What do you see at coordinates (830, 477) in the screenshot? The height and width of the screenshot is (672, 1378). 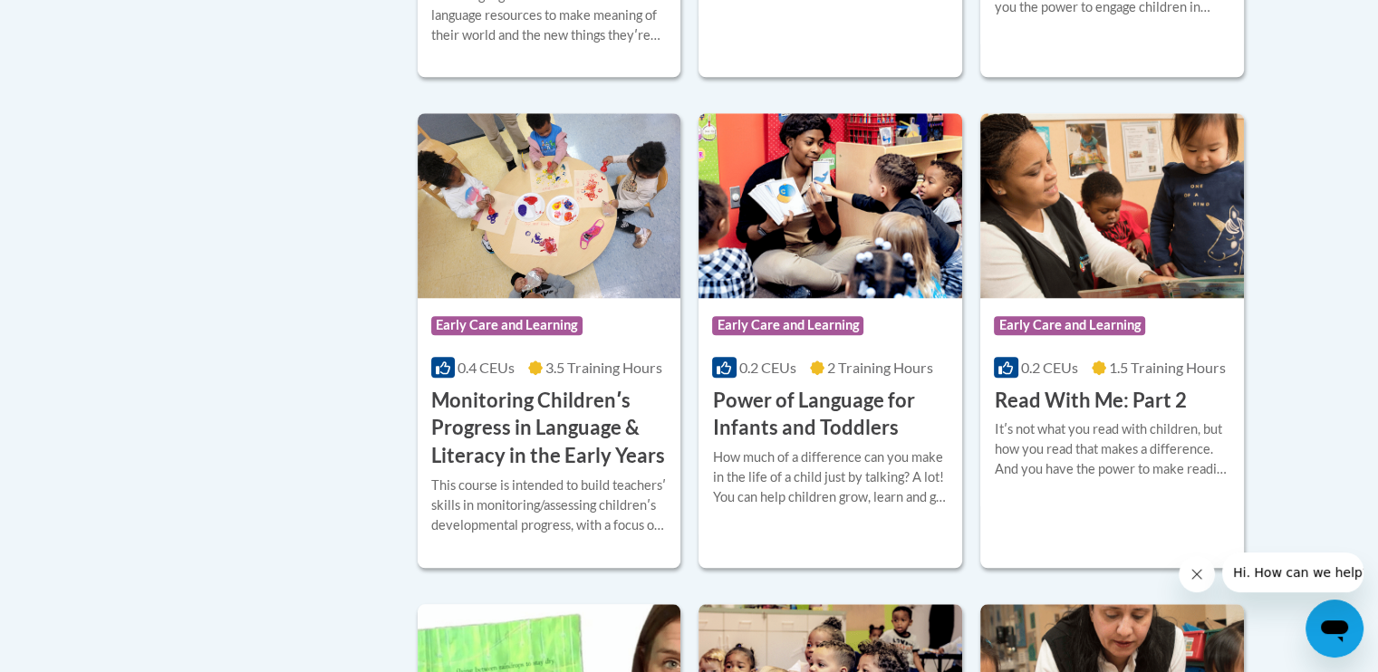 I see `div: How much of a difference can you make in the life of a child just by talking? A lot! You can help...` at bounding box center [830, 477].